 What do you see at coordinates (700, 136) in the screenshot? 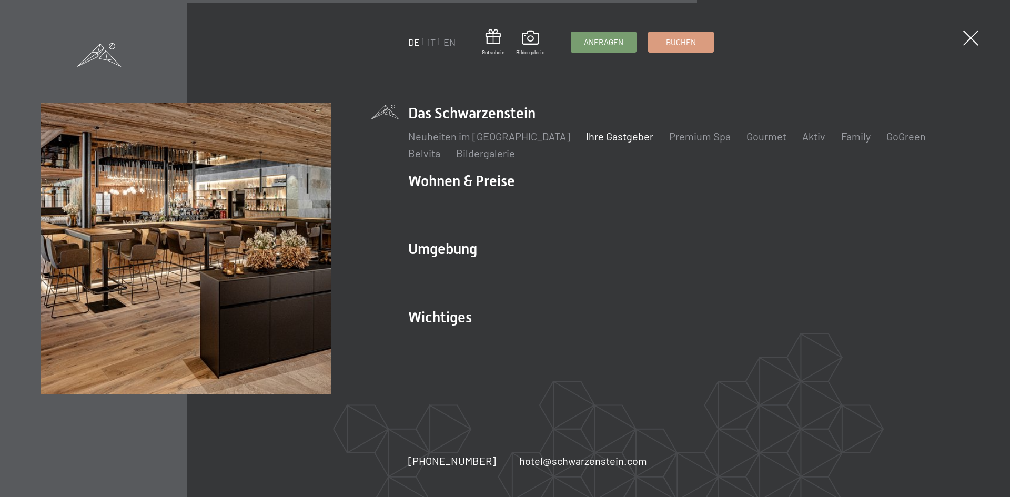
I see `a: Premium Spa` at bounding box center [700, 136].